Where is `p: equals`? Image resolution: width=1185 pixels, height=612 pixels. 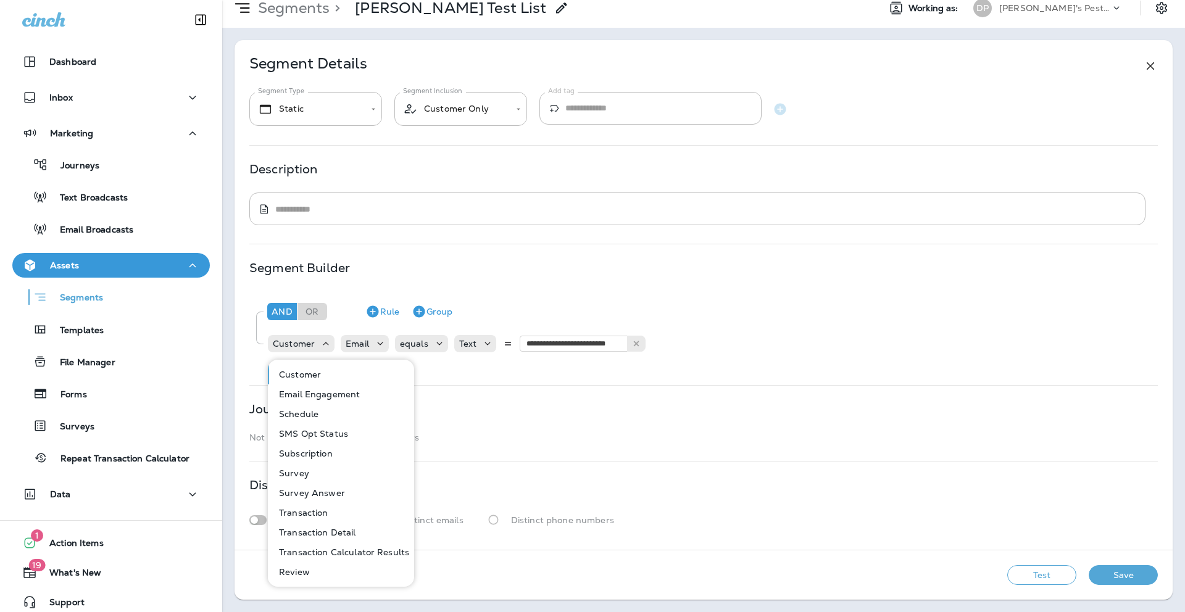 p: equals is located at coordinates (414, 344).